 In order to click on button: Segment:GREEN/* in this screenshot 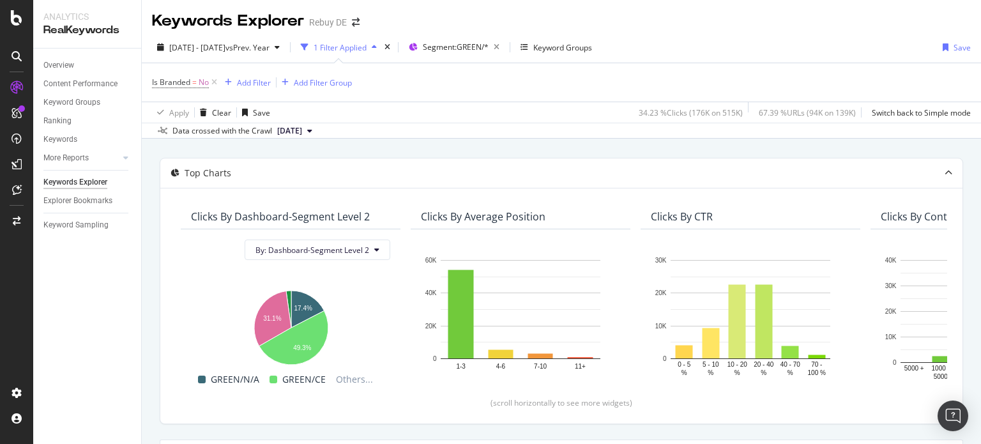, I will do `click(454, 47)`.